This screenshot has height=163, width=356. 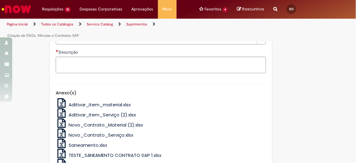 I want to click on span: Novo_Contrato_Serviço.xlsx, so click(x=101, y=135).